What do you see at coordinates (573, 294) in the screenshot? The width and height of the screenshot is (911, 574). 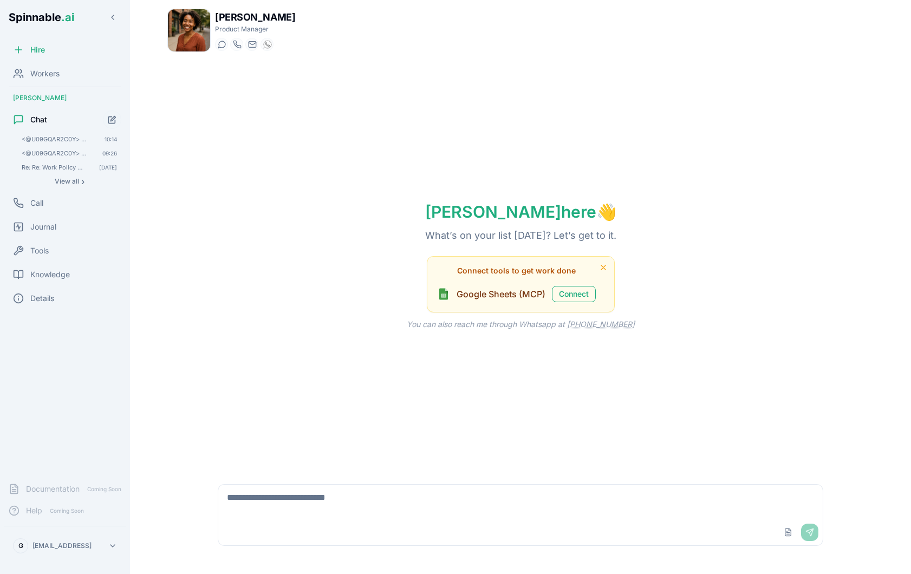 I see `button: Connect` at bounding box center [573, 294].